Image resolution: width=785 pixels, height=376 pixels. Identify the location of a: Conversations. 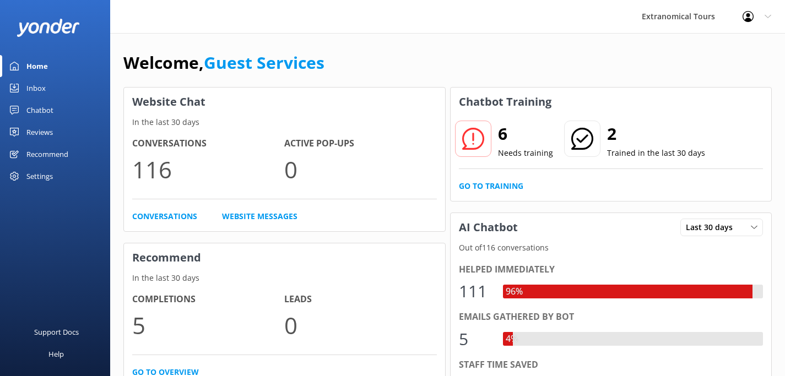
(165, 216).